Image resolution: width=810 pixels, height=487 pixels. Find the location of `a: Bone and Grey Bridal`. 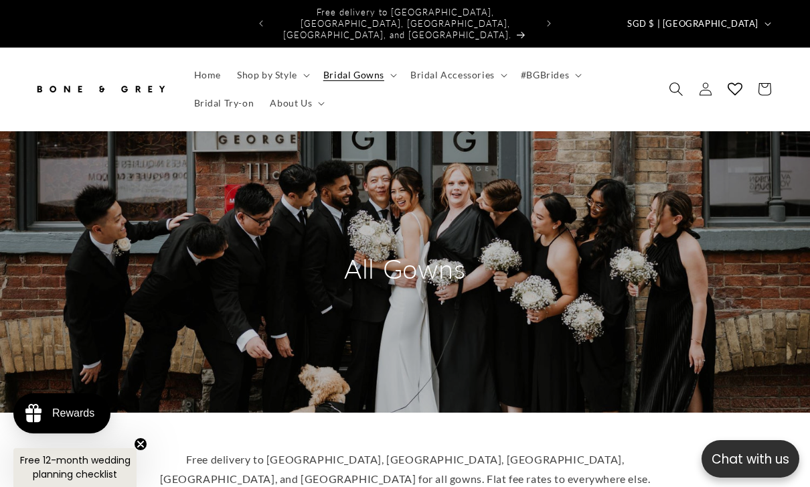

a: Bone and Grey Bridal is located at coordinates (100, 88).